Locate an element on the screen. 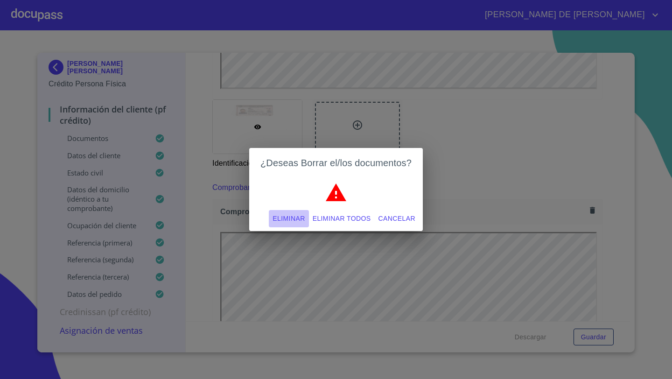 The height and width of the screenshot is (379, 672). h2: ¿Deseas Borrar el/los documentos? is located at coordinates (336, 163).